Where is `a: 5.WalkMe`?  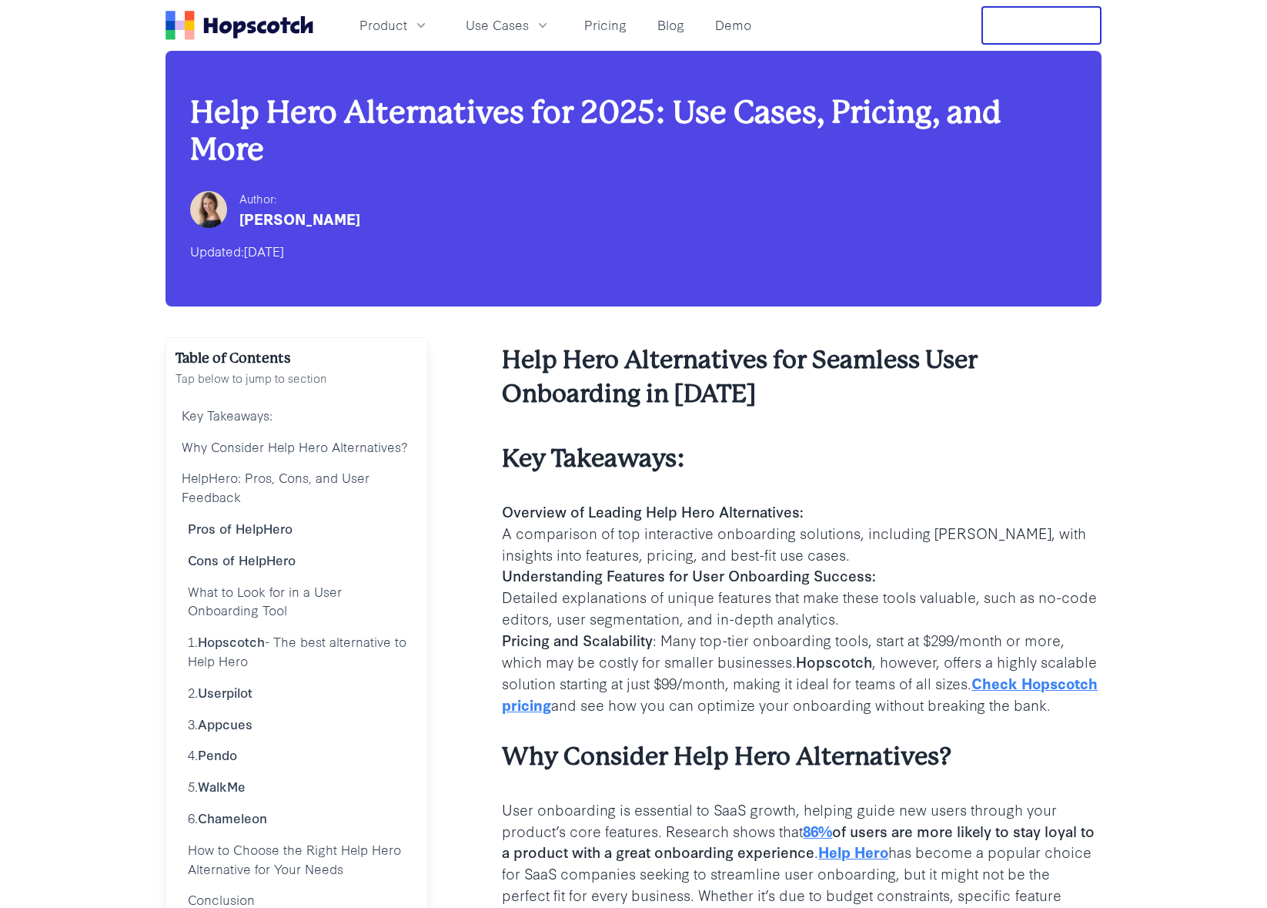
a: 5.WalkMe is located at coordinates (296, 786).